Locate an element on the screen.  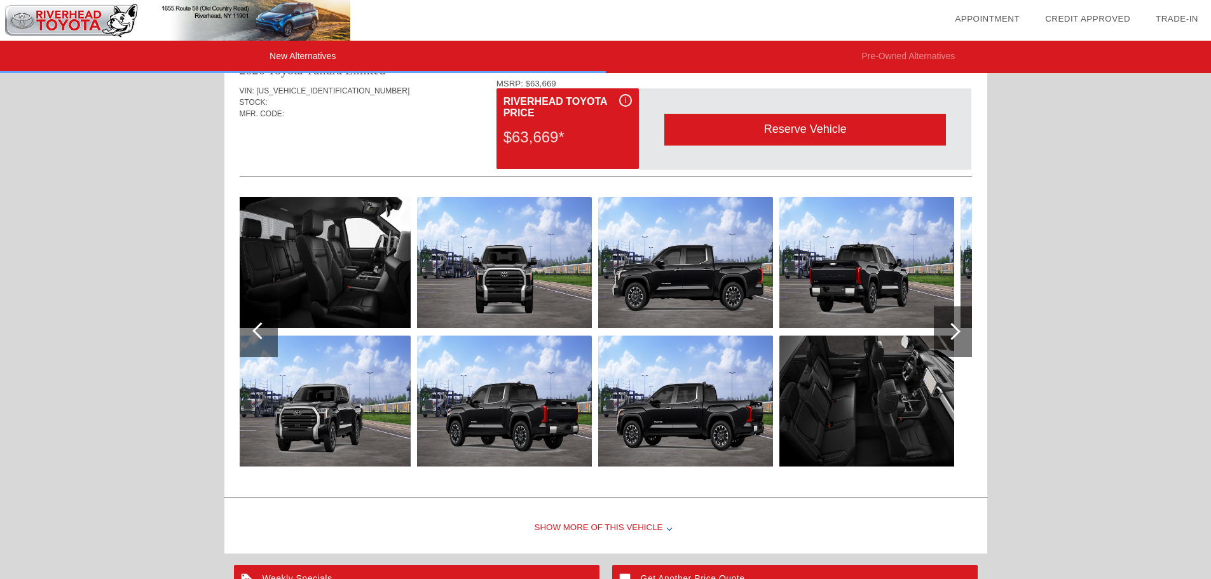
a: Appointment is located at coordinates (988, 18).